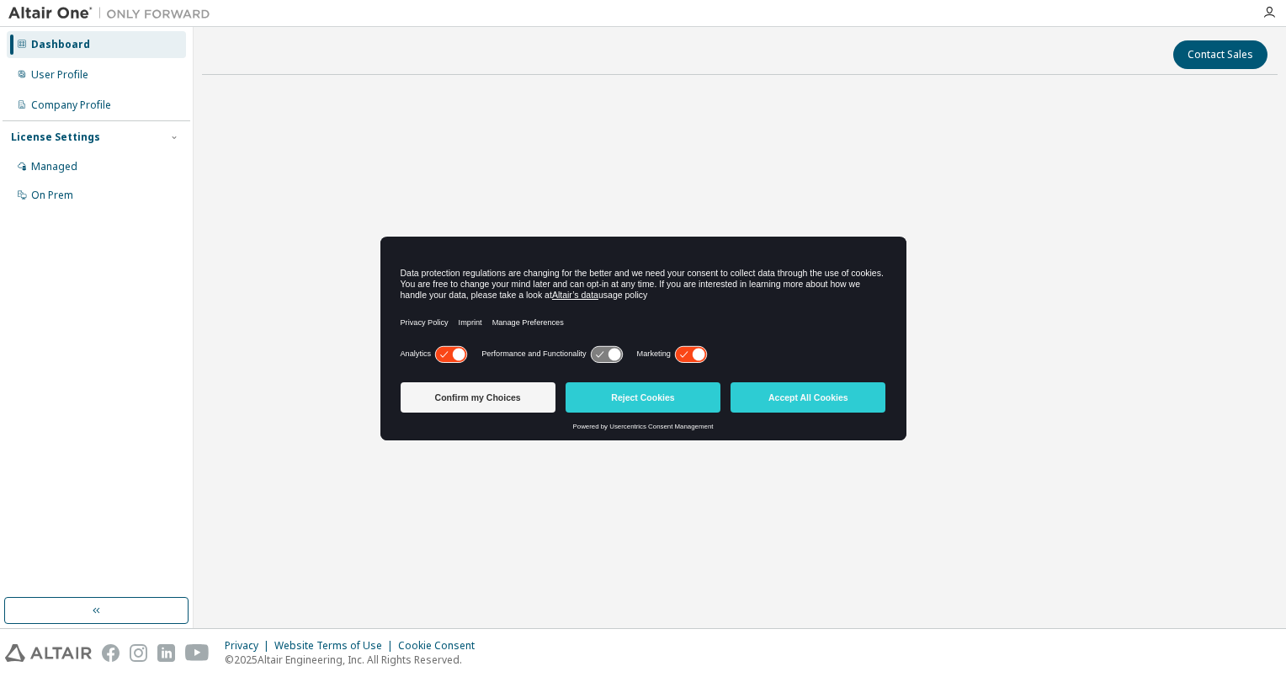 Image resolution: width=1286 pixels, height=677 pixels. I want to click on img: youtube.svg, so click(197, 652).